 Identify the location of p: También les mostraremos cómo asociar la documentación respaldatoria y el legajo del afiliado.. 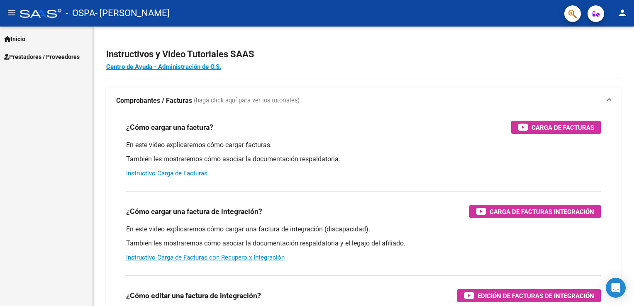
(363, 244).